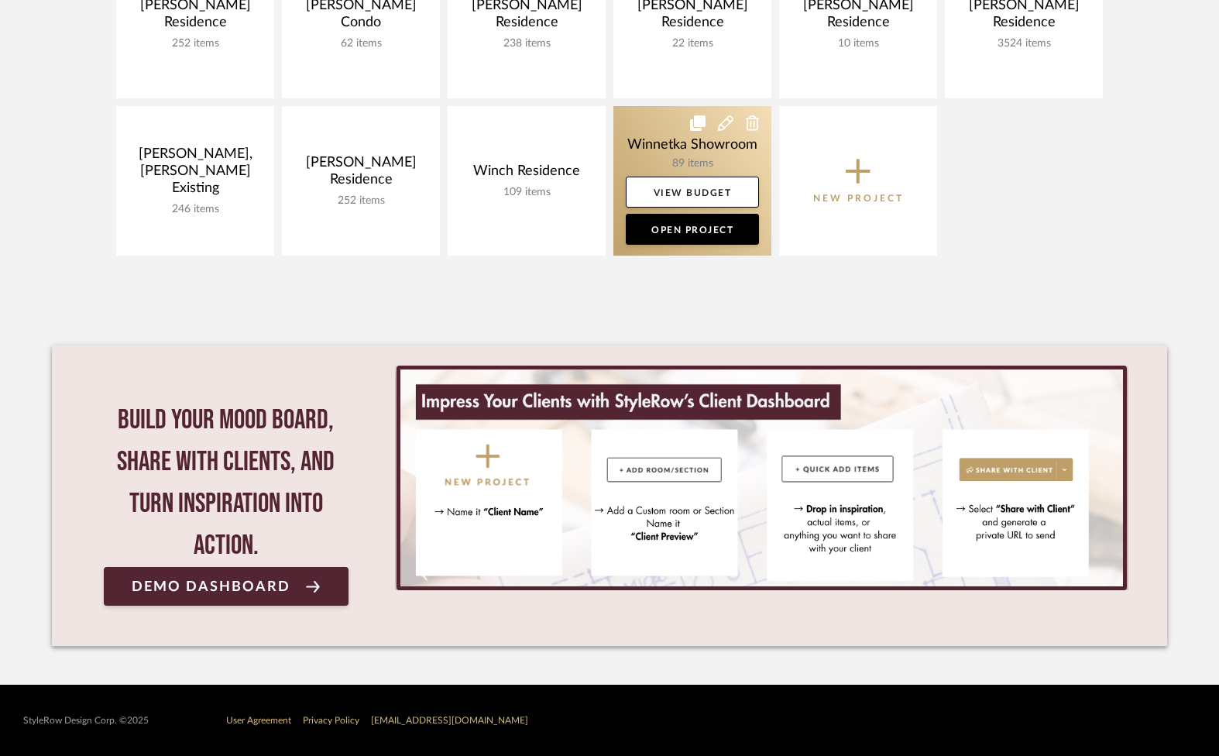  Describe the element at coordinates (858, 43) in the screenshot. I see `div: 10 items` at that location.